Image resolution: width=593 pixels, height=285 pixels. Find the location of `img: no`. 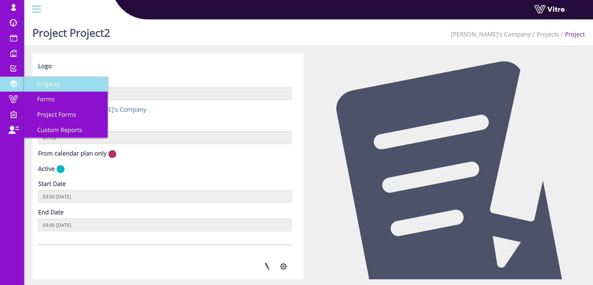

img: no is located at coordinates (112, 154).